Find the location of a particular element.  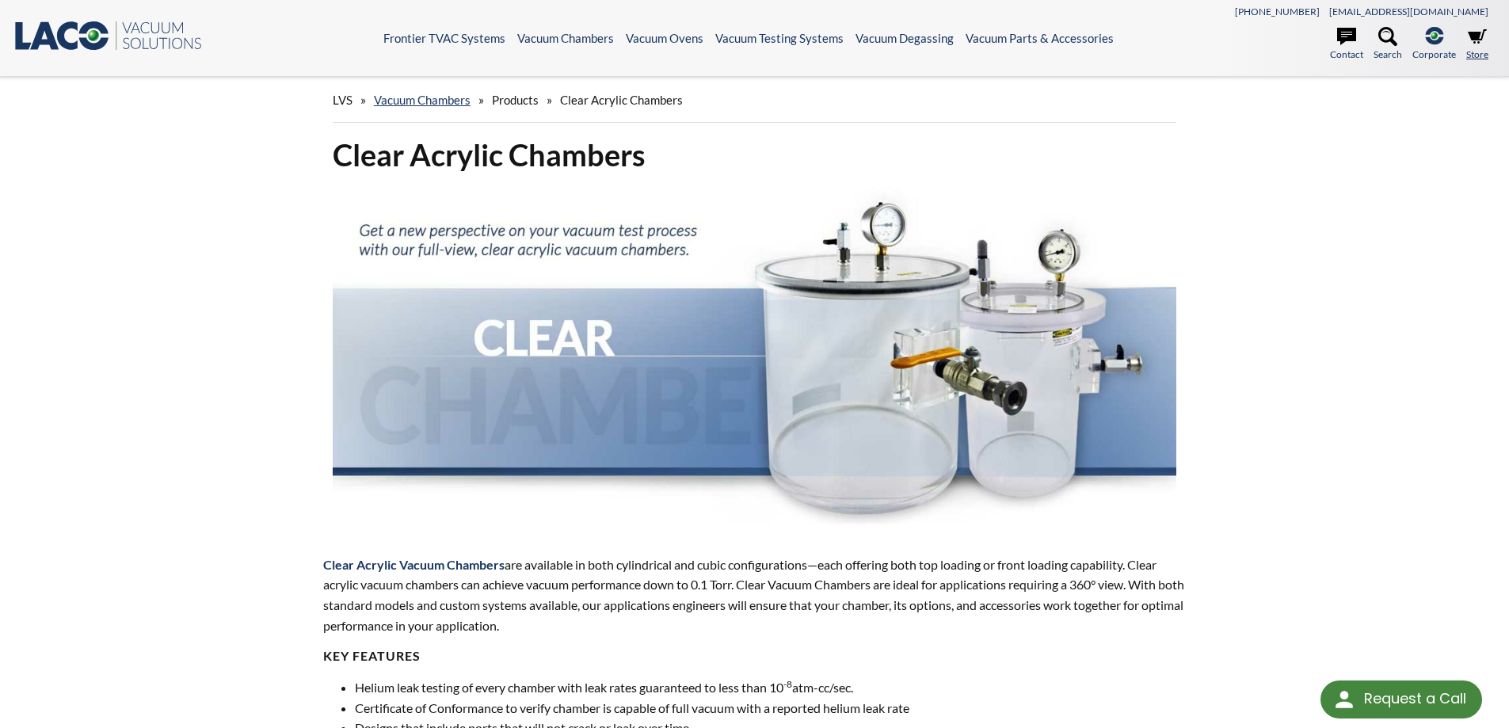

span: Corporate is located at coordinates (1434, 54).